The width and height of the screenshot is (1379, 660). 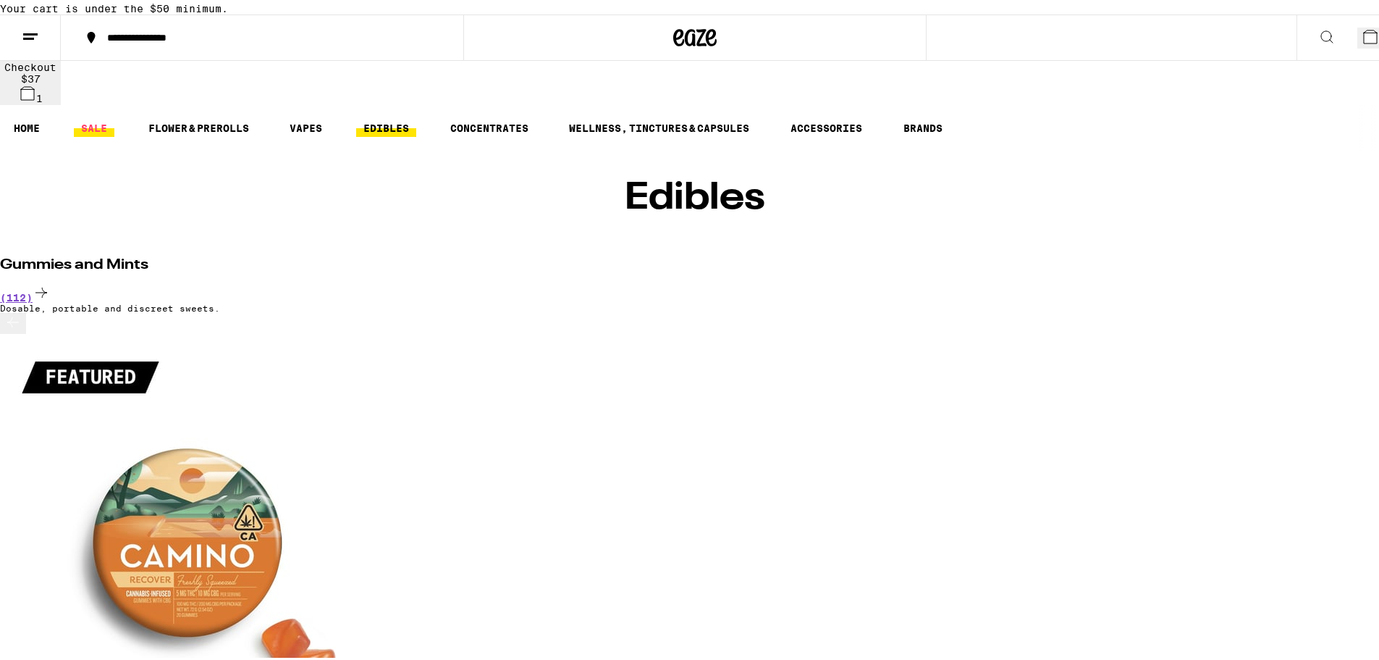 What do you see at coordinates (30, 76) in the screenshot?
I see `div: $ 37` at bounding box center [30, 76].